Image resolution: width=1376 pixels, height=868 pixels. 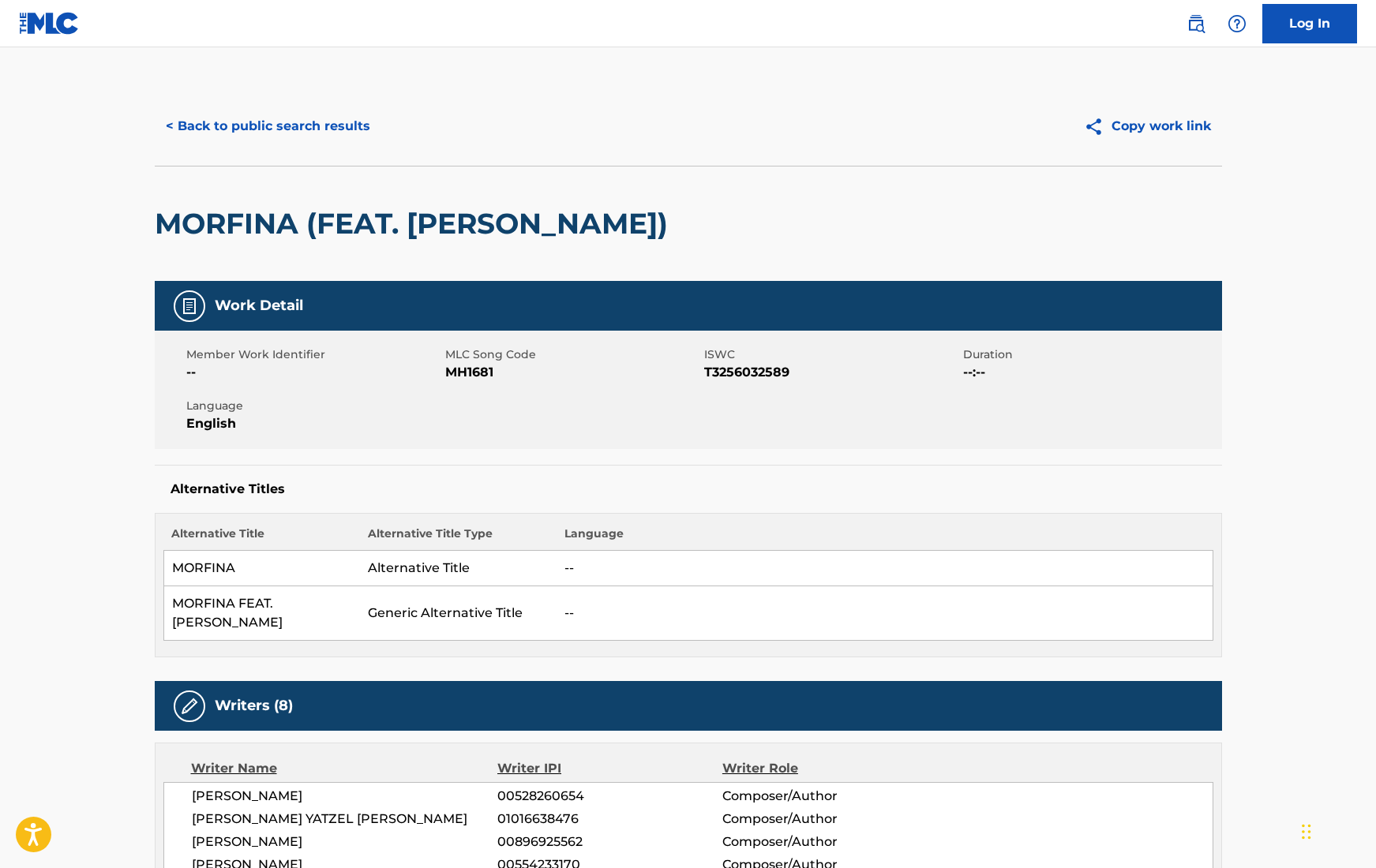 I want to click on span: T3256032589, so click(x=832, y=372).